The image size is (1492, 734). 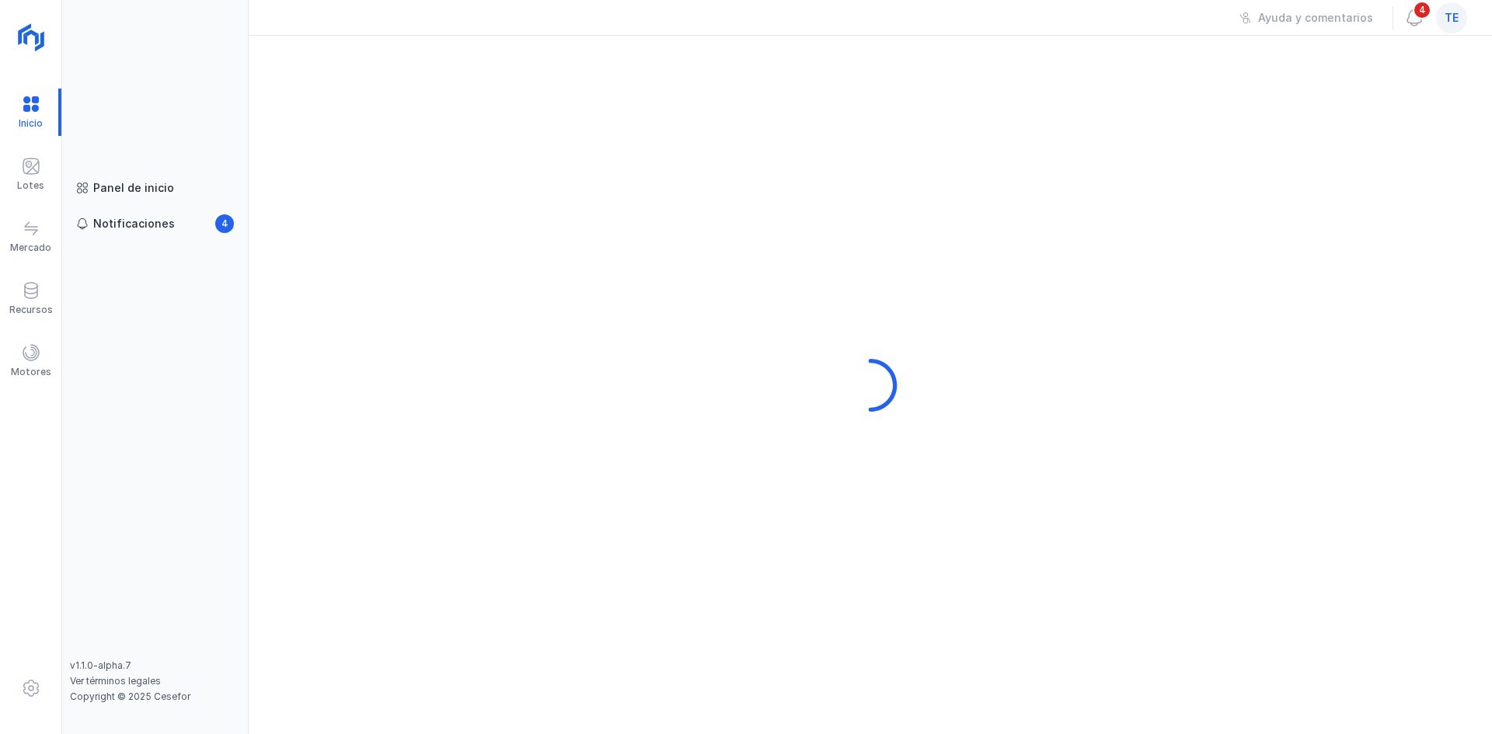 I want to click on a: Ver términos legales, so click(x=115, y=681).